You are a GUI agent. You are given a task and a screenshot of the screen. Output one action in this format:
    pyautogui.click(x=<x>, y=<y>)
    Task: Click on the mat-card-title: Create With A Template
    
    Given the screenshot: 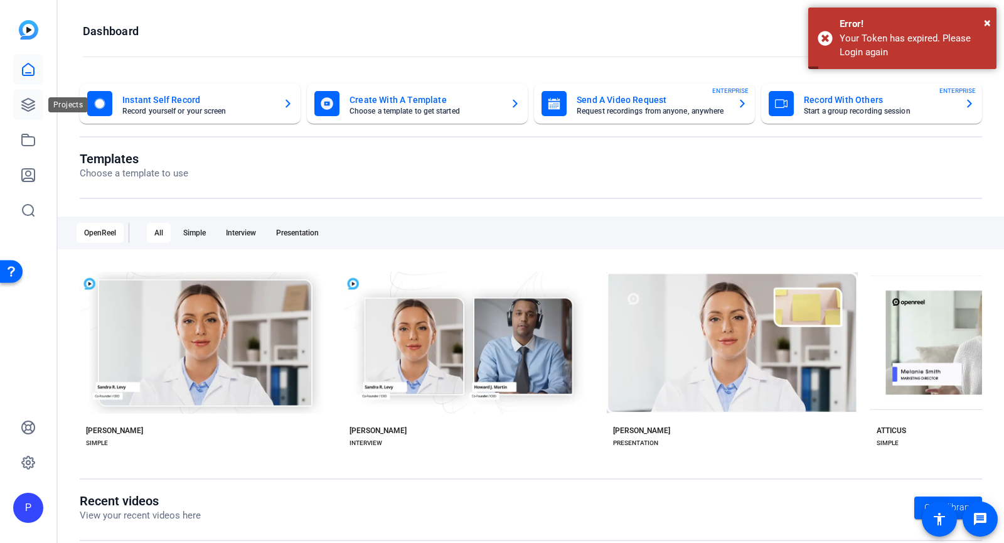 What is the action you would take?
    pyautogui.click(x=425, y=100)
    